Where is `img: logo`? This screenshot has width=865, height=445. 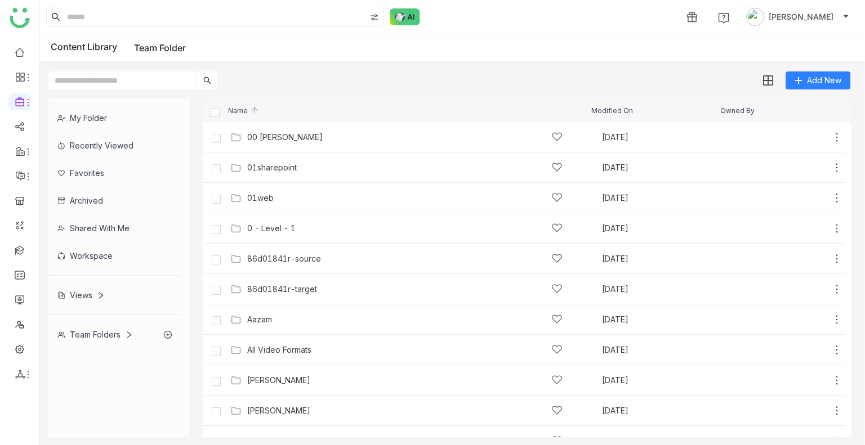
img: logo is located at coordinates (20, 18).